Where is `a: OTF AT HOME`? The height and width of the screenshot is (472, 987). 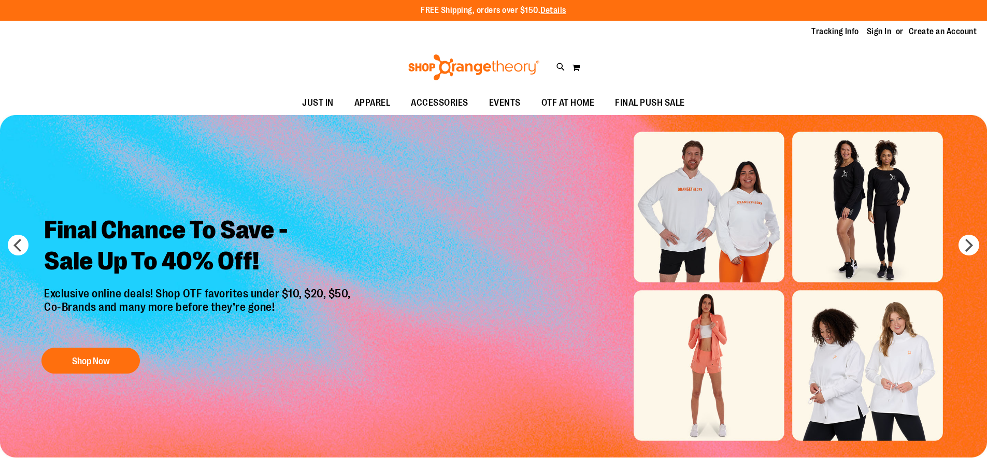
a: OTF AT HOME is located at coordinates (568, 103).